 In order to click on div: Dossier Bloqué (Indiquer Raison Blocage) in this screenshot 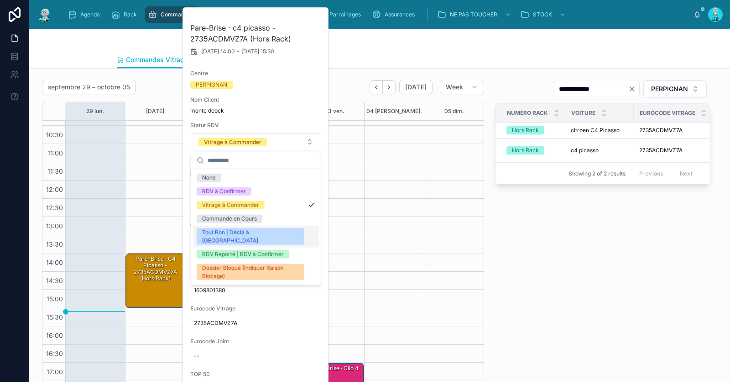, I will do `click(251, 272)`.